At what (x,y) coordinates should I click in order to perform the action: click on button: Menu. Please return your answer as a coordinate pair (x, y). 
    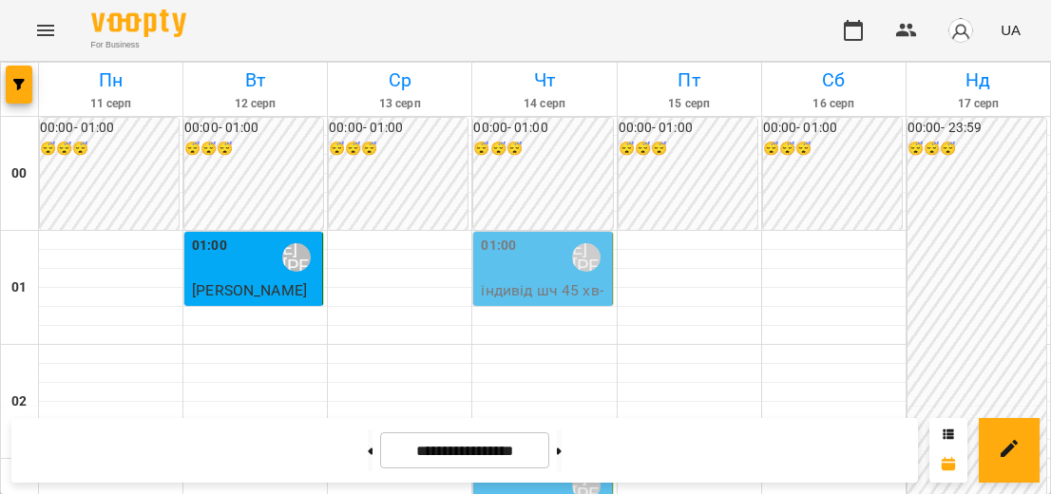
    Looking at the image, I should click on (46, 30).